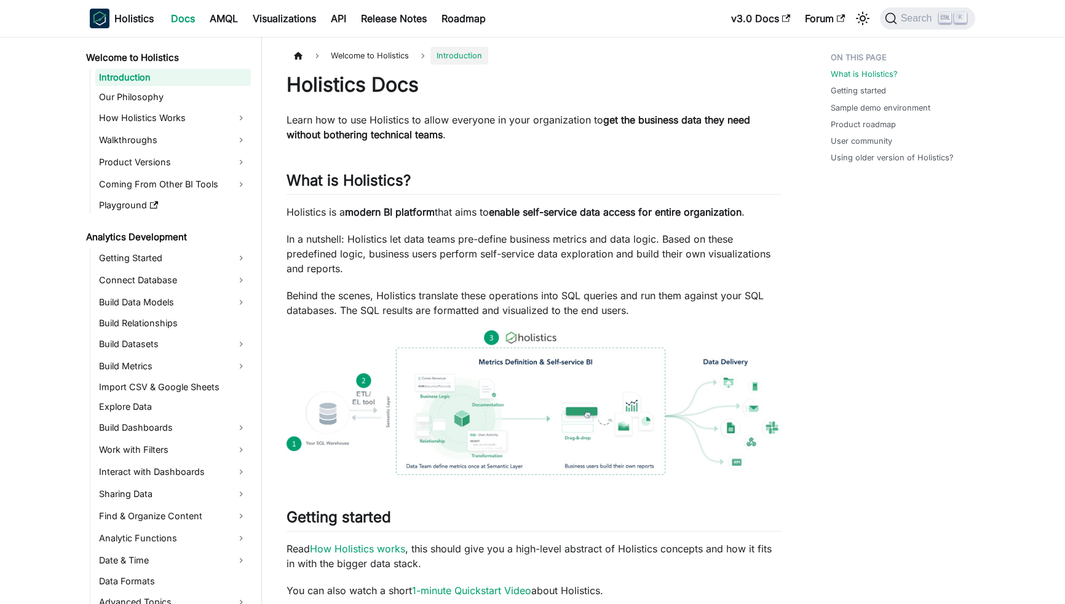  I want to click on a: Visualizations, so click(284, 18).